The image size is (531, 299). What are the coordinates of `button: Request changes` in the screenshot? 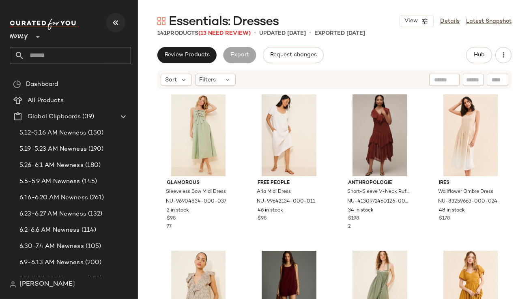 It's located at (293, 55).